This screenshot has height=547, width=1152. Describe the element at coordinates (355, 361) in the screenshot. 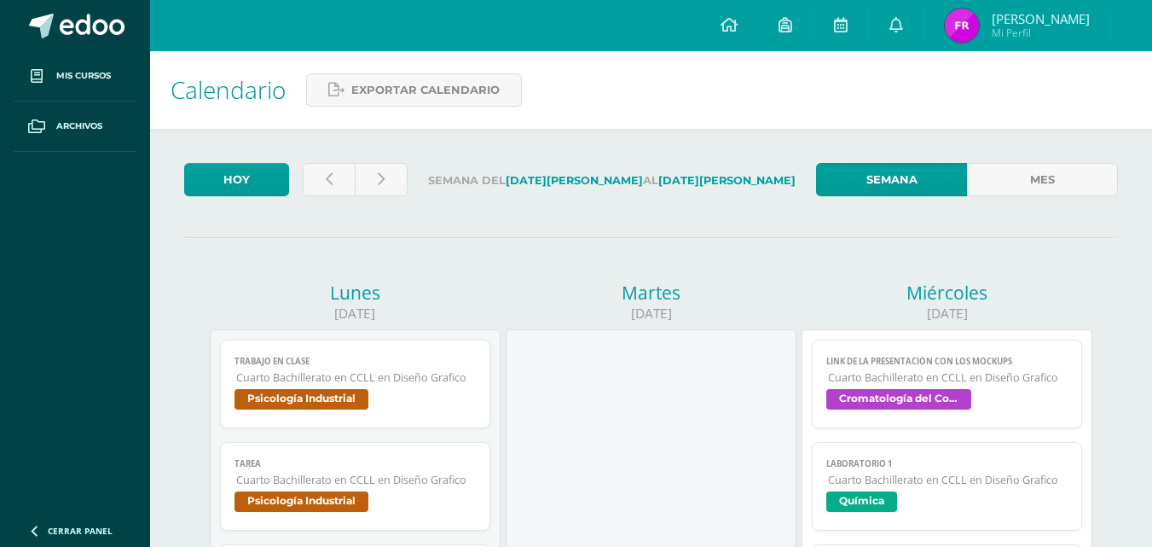

I see `span: Trabajo en clase` at that location.